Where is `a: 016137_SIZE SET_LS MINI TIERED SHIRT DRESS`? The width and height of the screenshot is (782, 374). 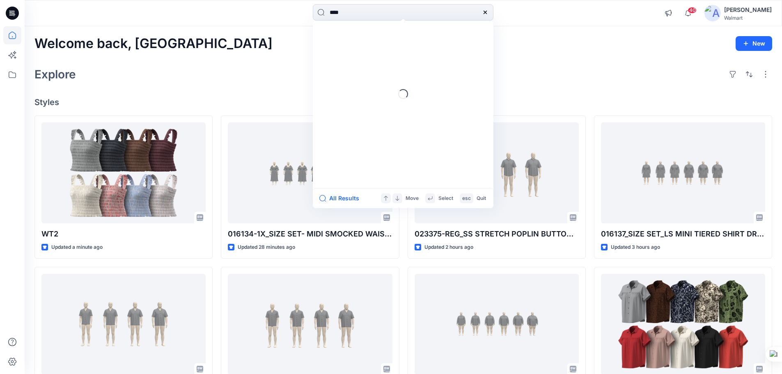
a: 016137_SIZE SET_LS MINI TIERED SHIRT DRESS is located at coordinates (683, 173).